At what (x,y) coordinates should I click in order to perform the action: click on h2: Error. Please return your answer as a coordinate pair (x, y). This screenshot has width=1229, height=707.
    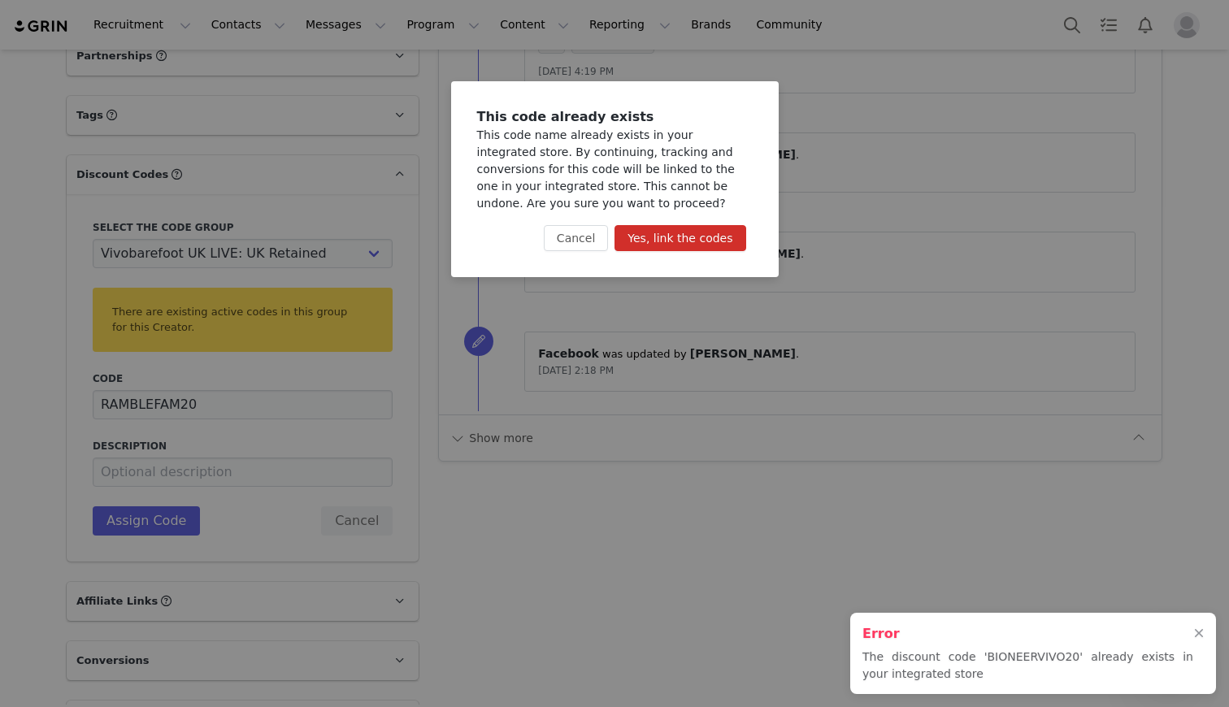
    Looking at the image, I should click on (1028, 634).